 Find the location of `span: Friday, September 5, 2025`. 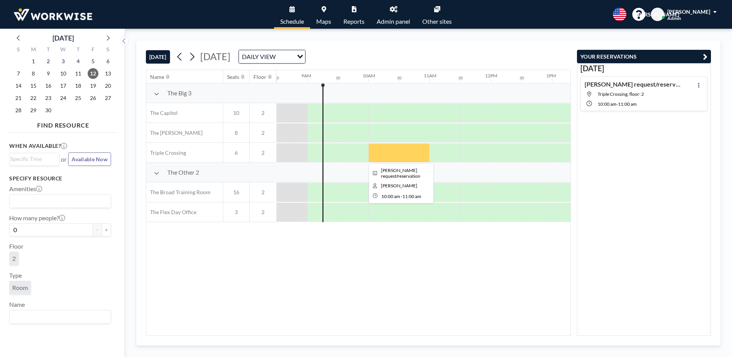

span: Friday, September 5, 2025 is located at coordinates (93, 61).